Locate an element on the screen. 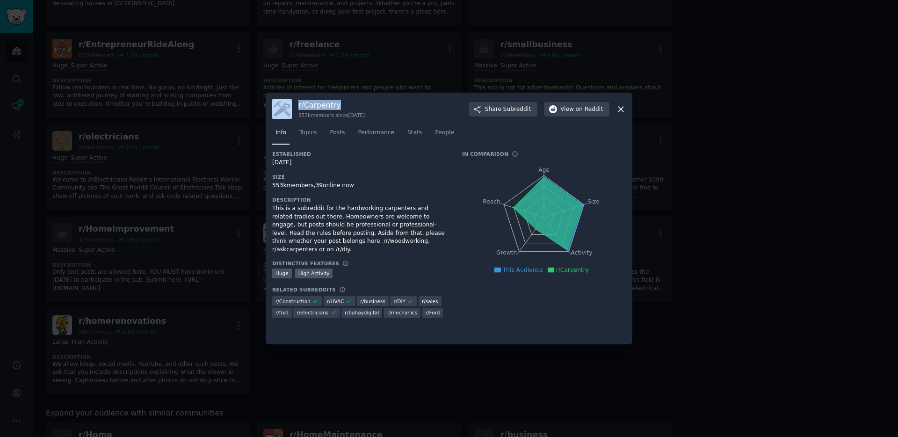 The image size is (898, 437). span: r/Carpentry is located at coordinates (572, 270).